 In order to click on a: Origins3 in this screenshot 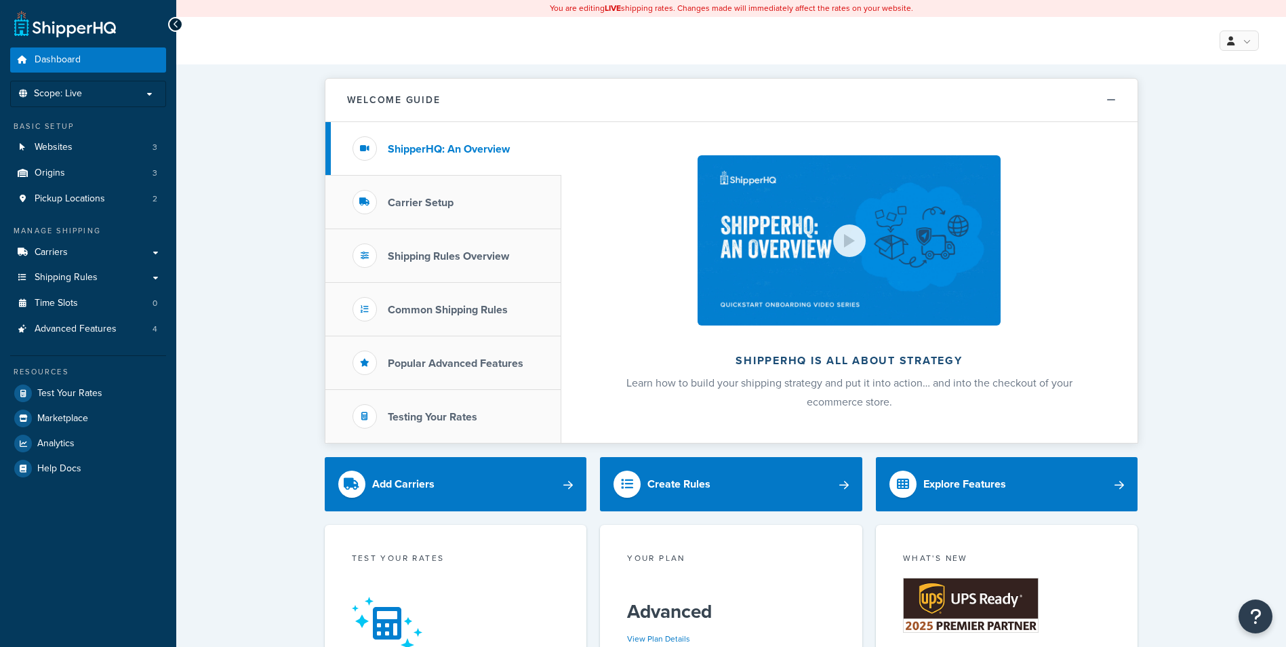, I will do `click(88, 173)`.